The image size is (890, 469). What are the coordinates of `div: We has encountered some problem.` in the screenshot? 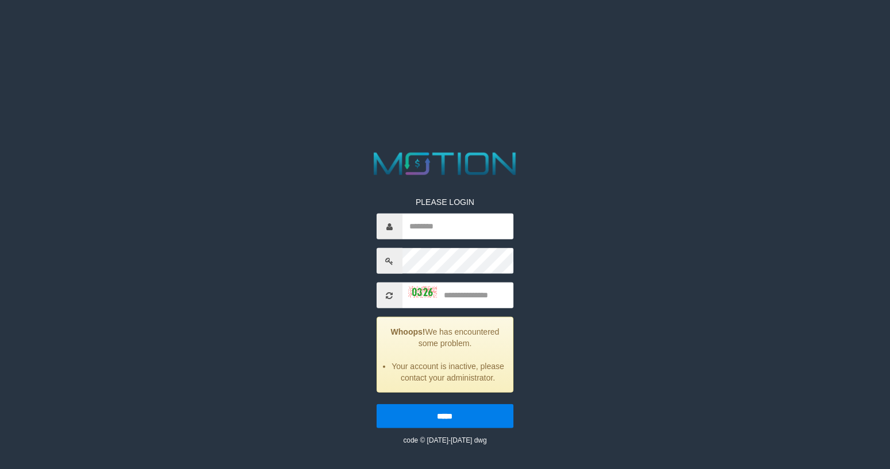 It's located at (445, 355).